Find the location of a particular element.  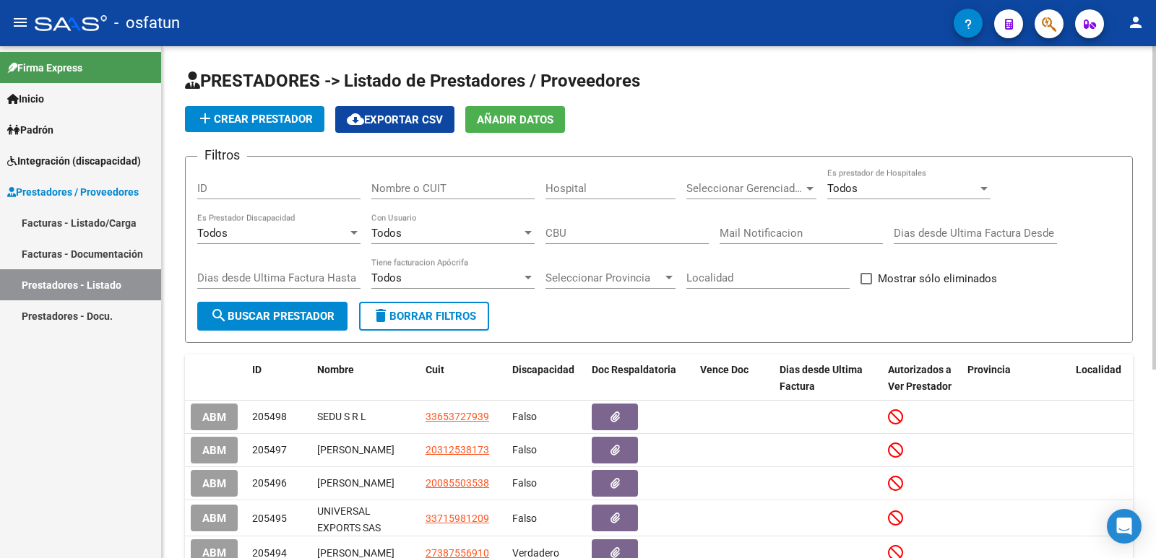

span: Prestadores / Proveedores is located at coordinates (73, 192).